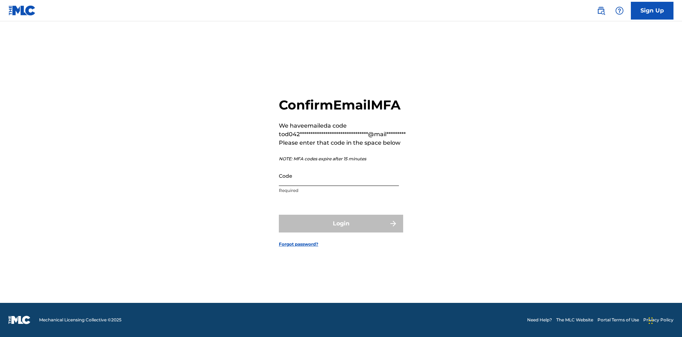 The width and height of the screenshot is (682, 337). I want to click on p: Please enter that code in the space below, so click(342, 143).